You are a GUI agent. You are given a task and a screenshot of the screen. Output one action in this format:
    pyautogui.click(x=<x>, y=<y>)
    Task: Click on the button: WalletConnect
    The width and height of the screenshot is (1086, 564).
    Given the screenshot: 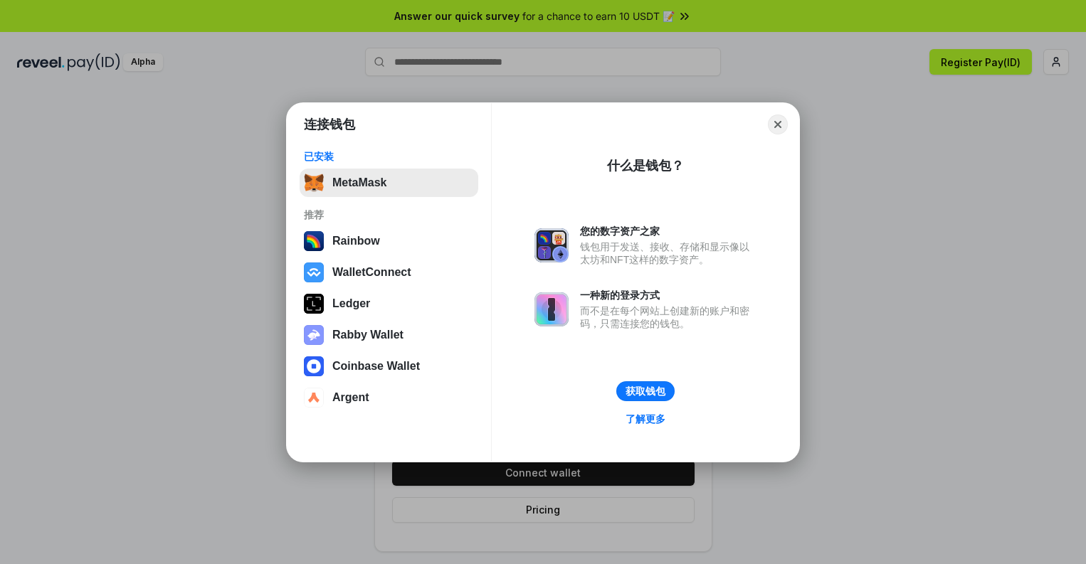 What is the action you would take?
    pyautogui.click(x=389, y=273)
    